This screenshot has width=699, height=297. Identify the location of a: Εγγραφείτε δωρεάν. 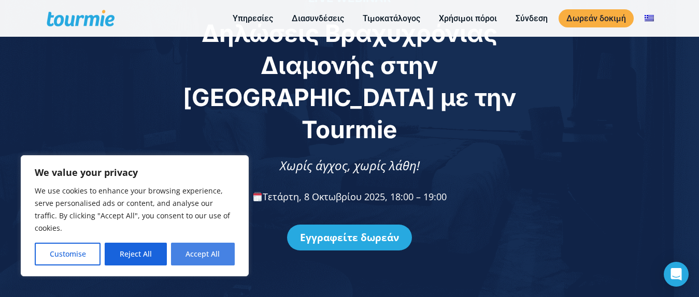
(349, 238).